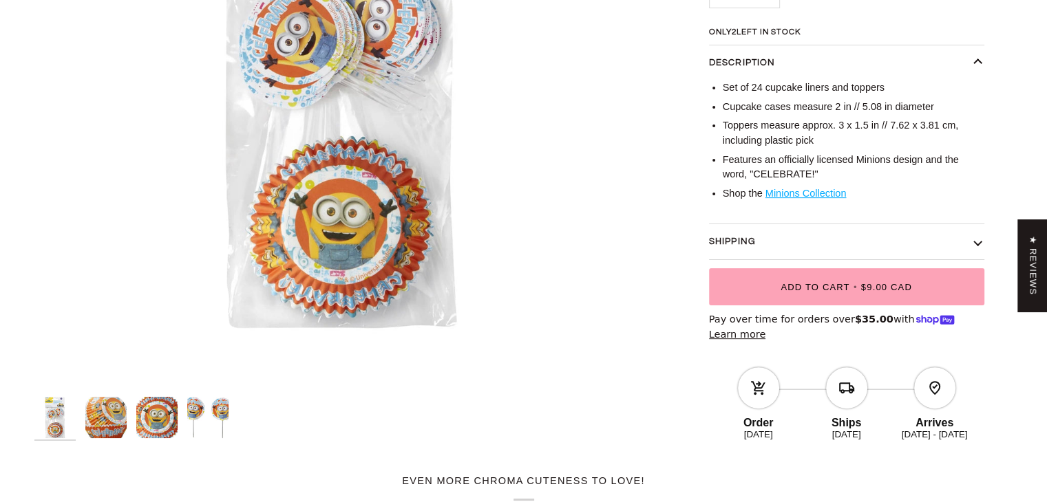  What do you see at coordinates (846, 420) in the screenshot?
I see `div: Ships` at bounding box center [846, 420].